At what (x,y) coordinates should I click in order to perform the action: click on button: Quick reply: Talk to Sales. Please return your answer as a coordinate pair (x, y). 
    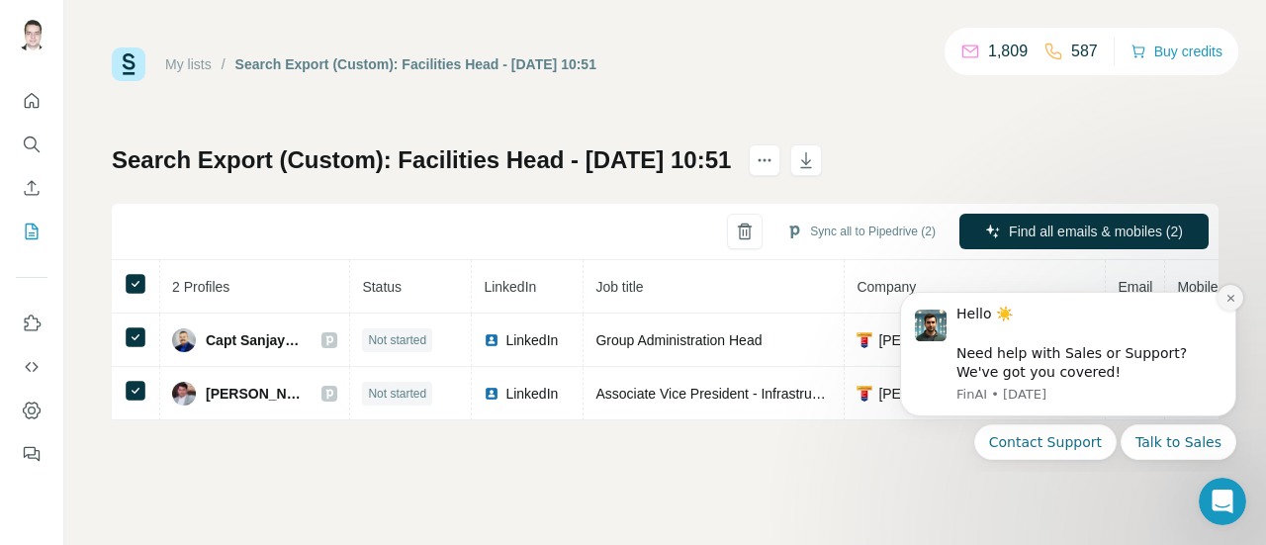
    Looking at the image, I should click on (308, 166).